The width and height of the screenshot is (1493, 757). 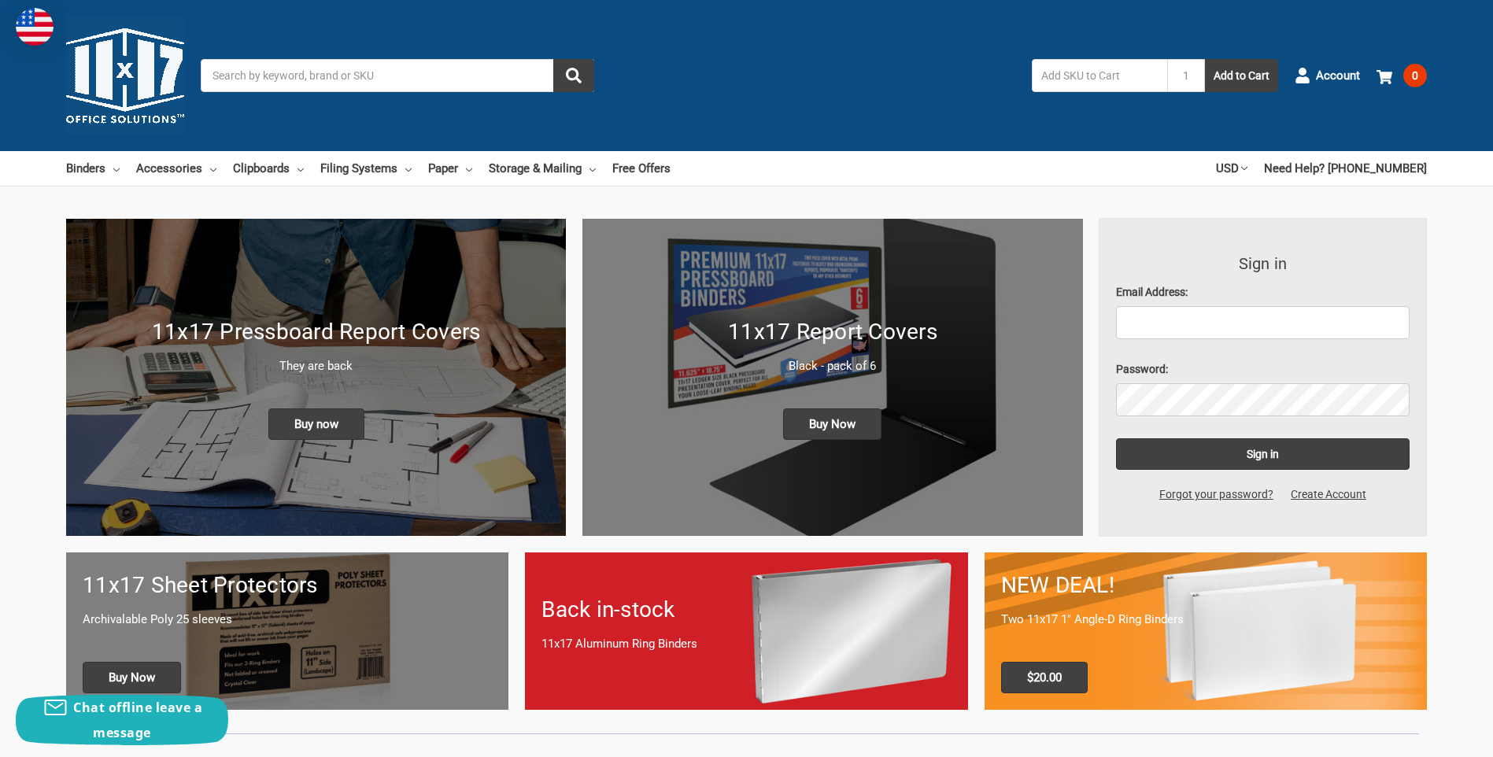 I want to click on span: 0, so click(x=1415, y=76).